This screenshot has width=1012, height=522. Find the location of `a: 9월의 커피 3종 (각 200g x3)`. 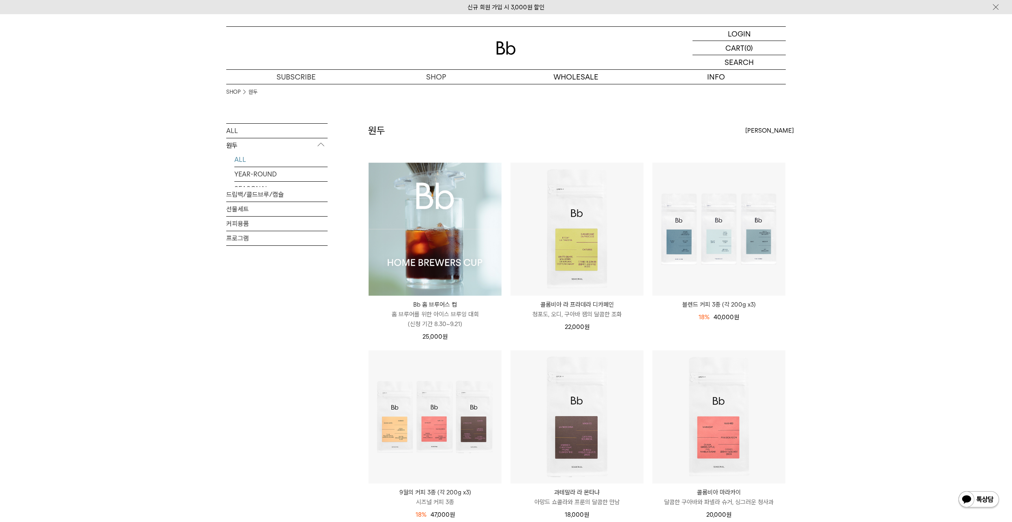

a: 9월의 커피 3종 (각 200g x3) is located at coordinates (435, 417).